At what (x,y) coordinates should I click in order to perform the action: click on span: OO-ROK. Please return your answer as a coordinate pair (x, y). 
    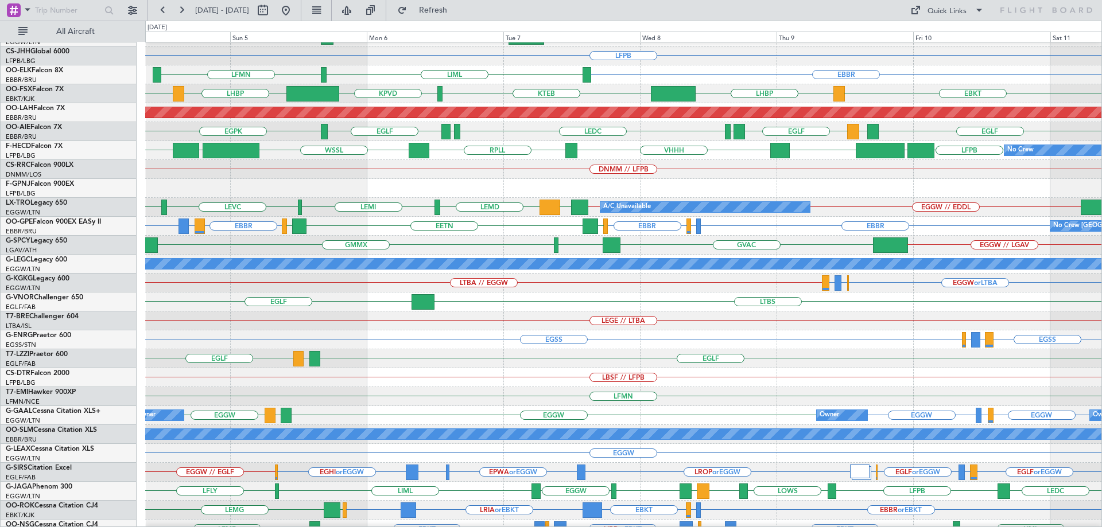
    Looking at the image, I should click on (20, 506).